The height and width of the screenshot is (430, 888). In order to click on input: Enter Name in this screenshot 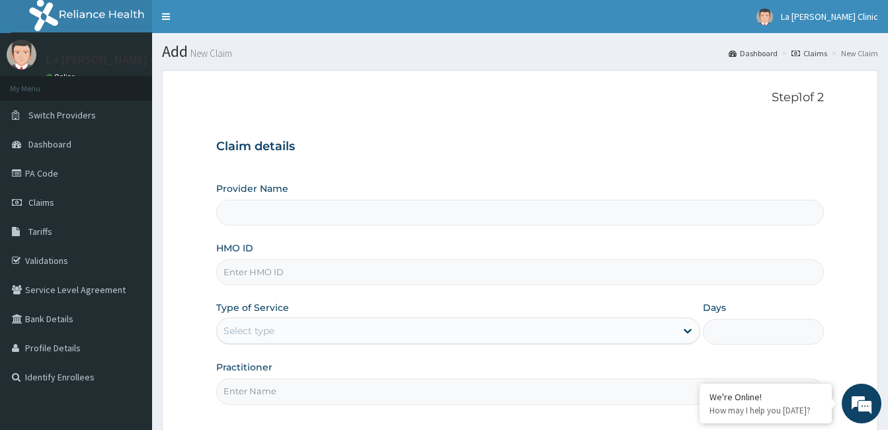, I will do `click(519, 391)`.